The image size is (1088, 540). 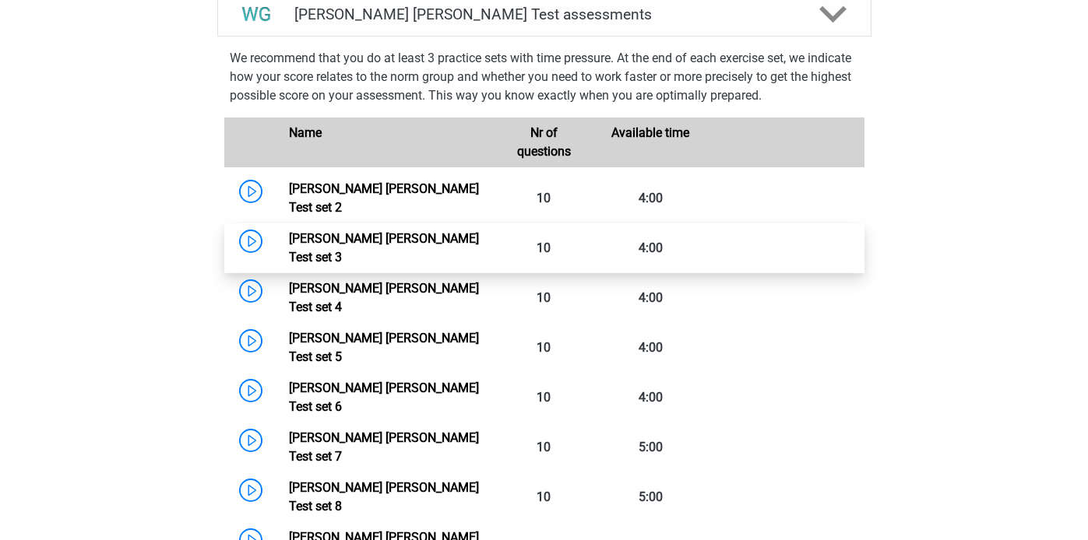 I want to click on p: We recommend that you do at least 3 practice sets with time pressure. At the end of each exercise..., so click(x=544, y=77).